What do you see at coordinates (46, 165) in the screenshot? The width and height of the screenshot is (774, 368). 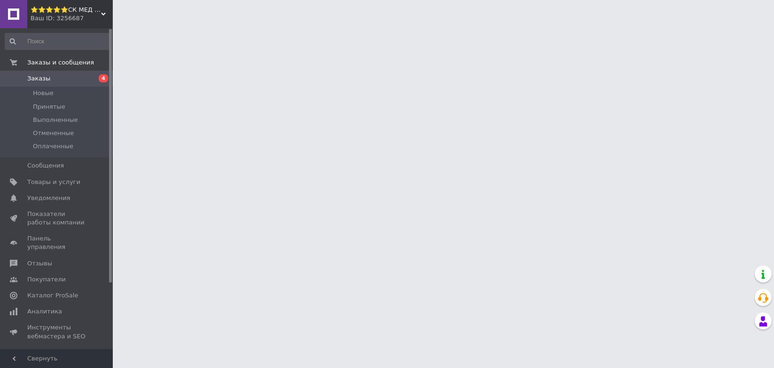 I see `span: Сообщения` at bounding box center [46, 165].